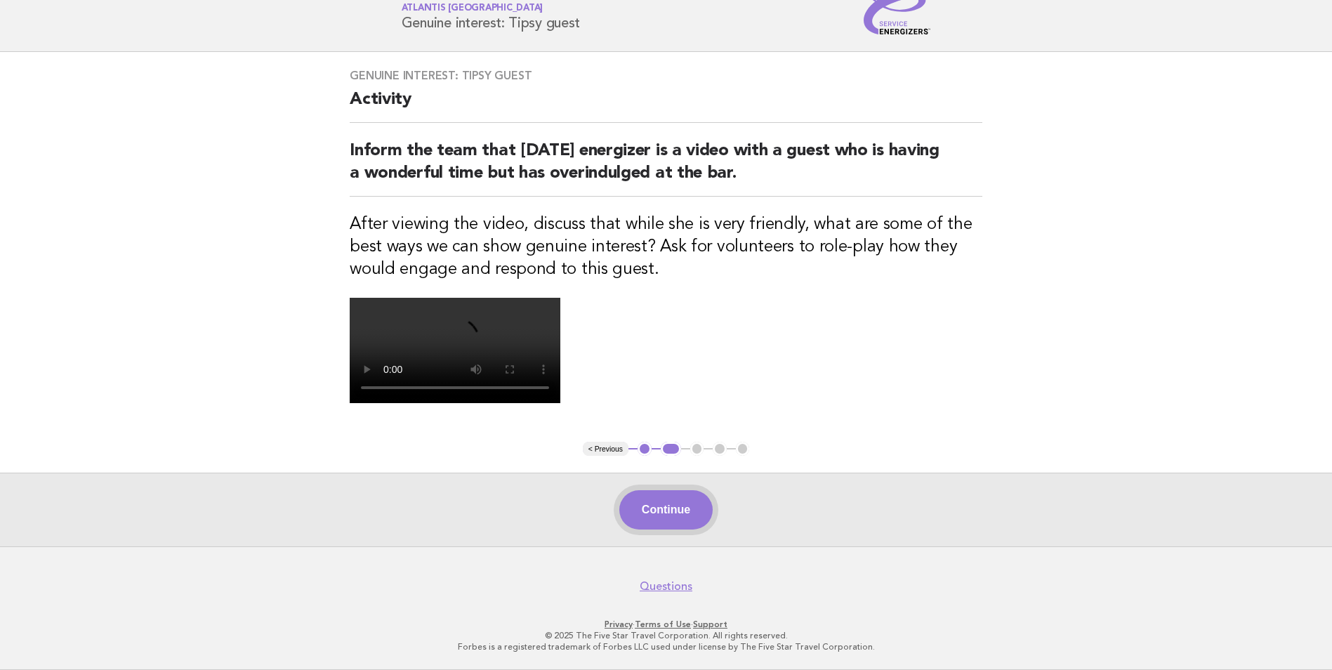 The width and height of the screenshot is (1332, 670). I want to click on h3: Genuine interest: Tipsy guest, so click(666, 76).